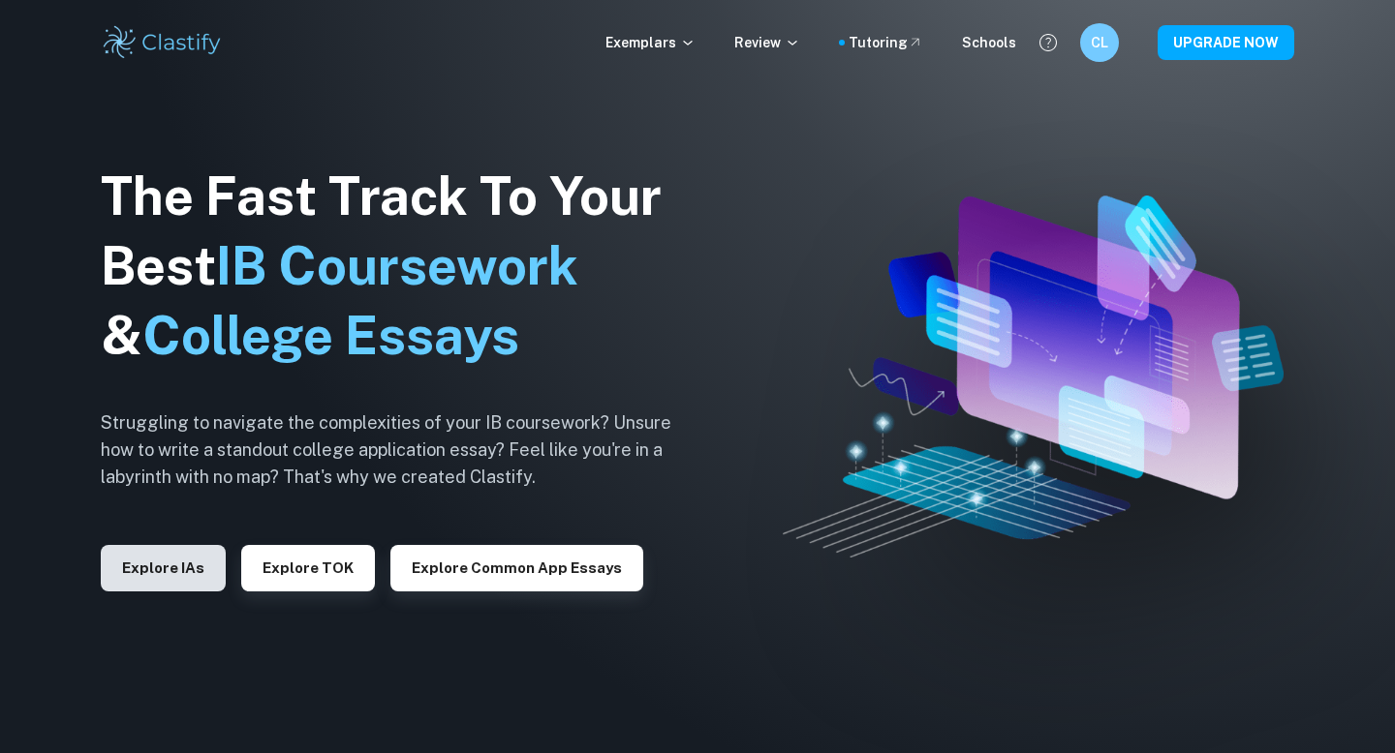 This screenshot has height=753, width=1395. What do you see at coordinates (162, 43) in the screenshot?
I see `img: Clastify logo` at bounding box center [162, 43].